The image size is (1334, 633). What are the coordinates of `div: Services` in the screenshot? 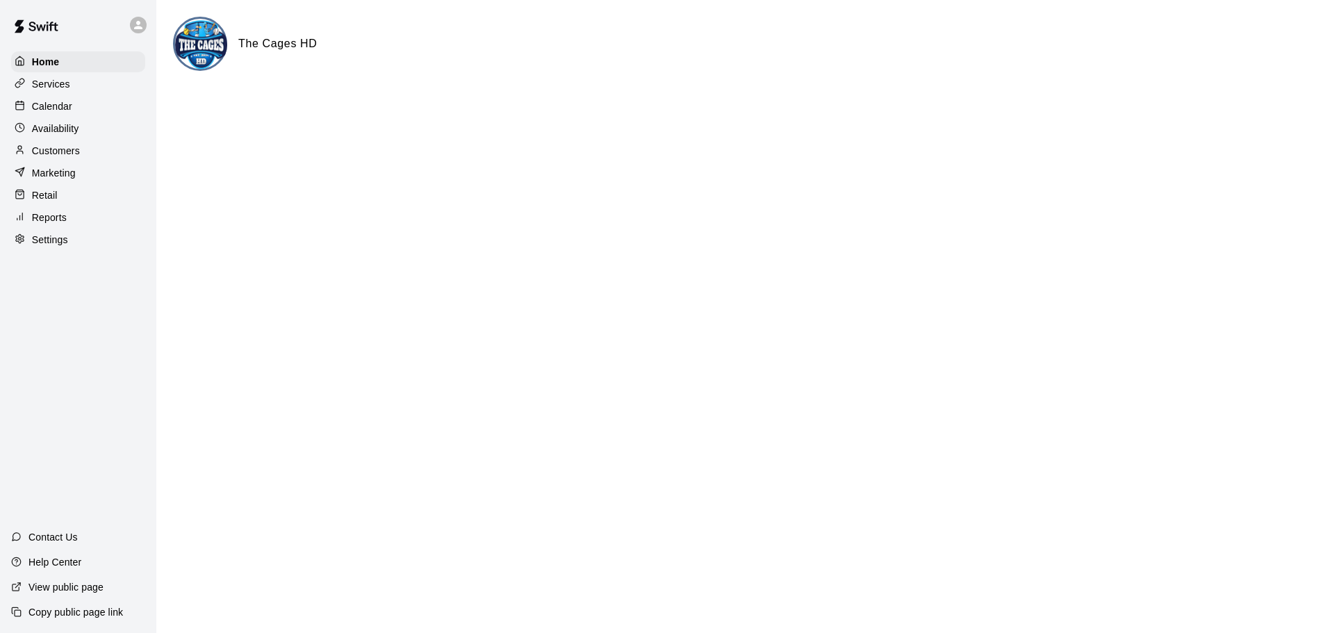 It's located at (78, 84).